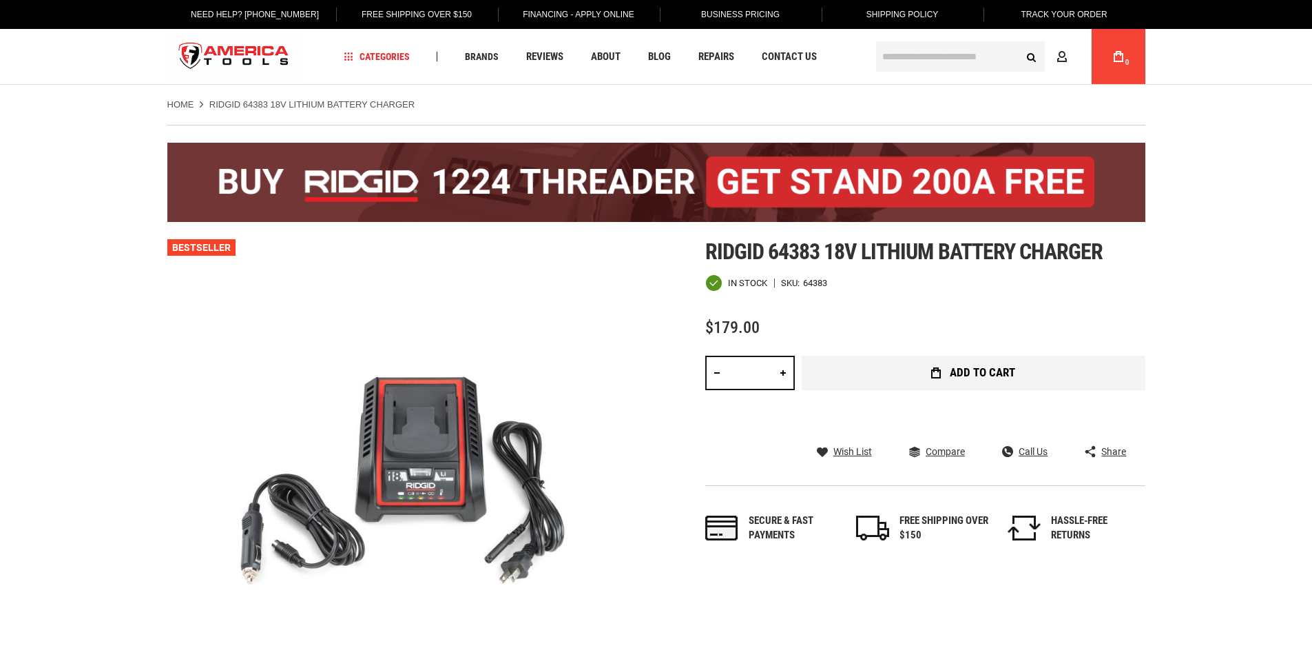 The image size is (1312, 657). What do you see at coordinates (747, 282) in the screenshot?
I see `span: In stock` at bounding box center [747, 282].